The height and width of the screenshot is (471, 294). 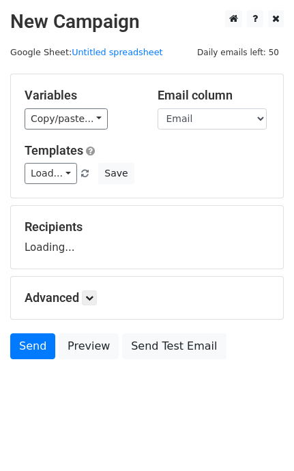 What do you see at coordinates (54, 150) in the screenshot?
I see `a: Templates` at bounding box center [54, 150].